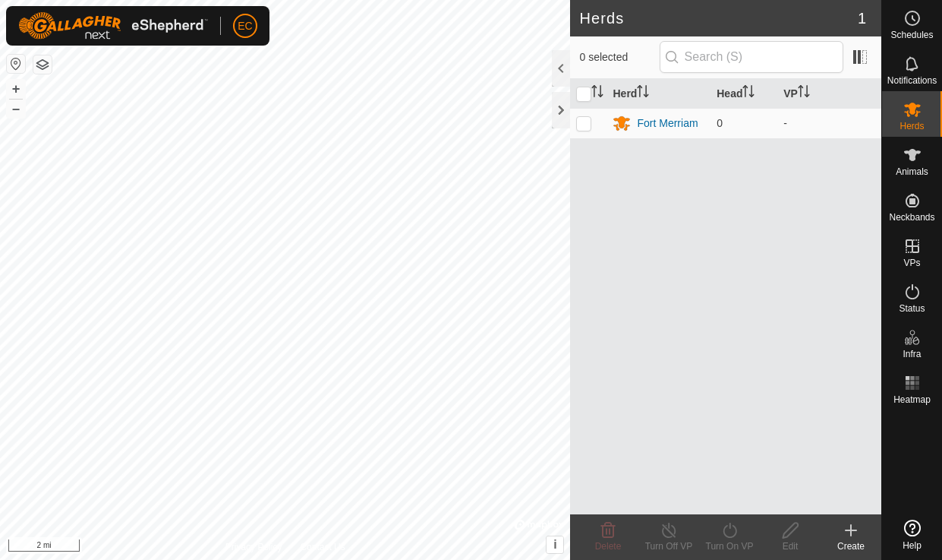 The width and height of the screenshot is (942, 560). What do you see at coordinates (912, 545) in the screenshot?
I see `span: Help` at bounding box center [912, 545].